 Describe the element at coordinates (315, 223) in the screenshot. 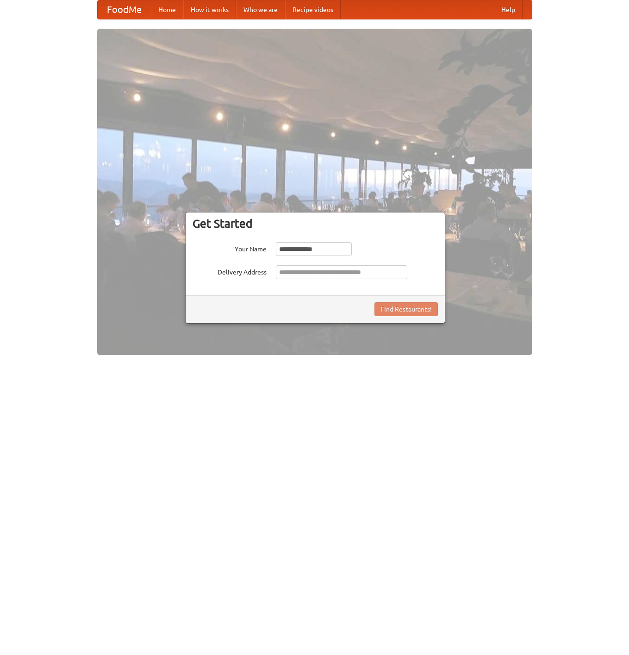

I see `h3: Get Started` at that location.